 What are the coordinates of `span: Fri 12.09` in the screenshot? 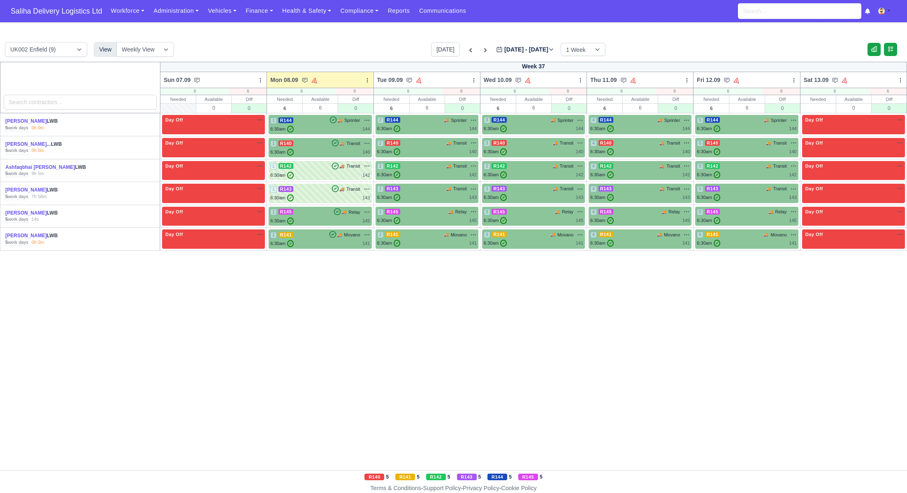 It's located at (709, 80).